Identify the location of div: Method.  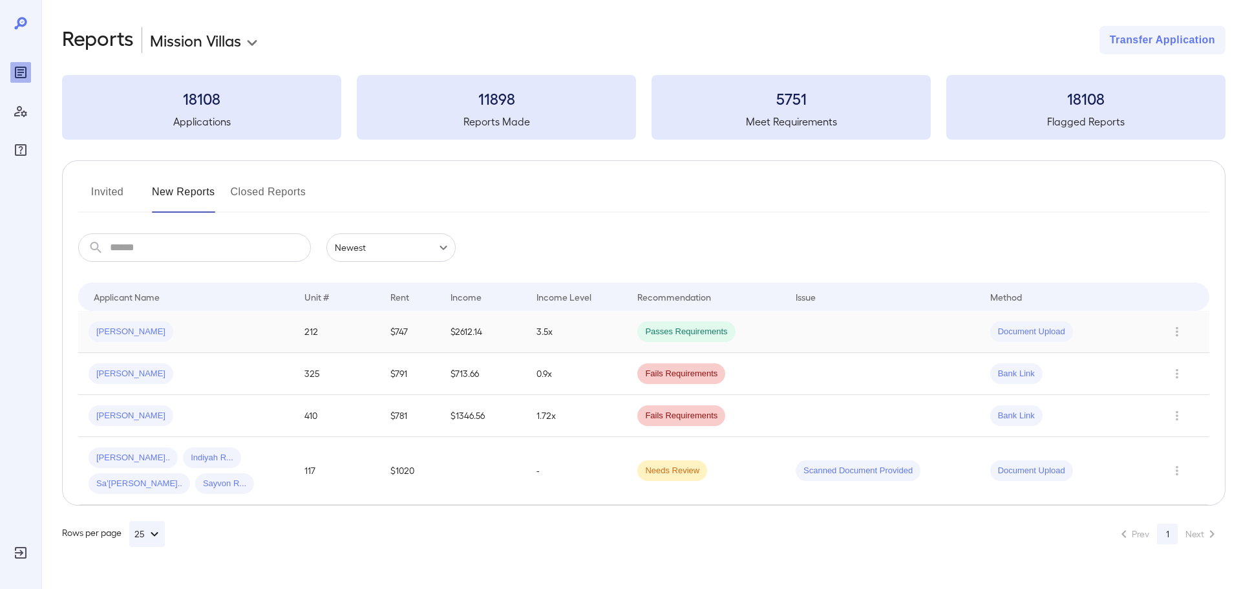
(1005, 297).